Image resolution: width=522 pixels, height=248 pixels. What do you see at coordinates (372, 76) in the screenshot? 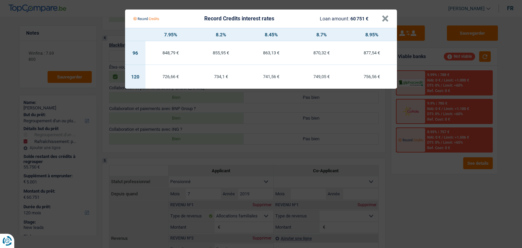
I see `div: 756,56 €` at bounding box center [372, 76].